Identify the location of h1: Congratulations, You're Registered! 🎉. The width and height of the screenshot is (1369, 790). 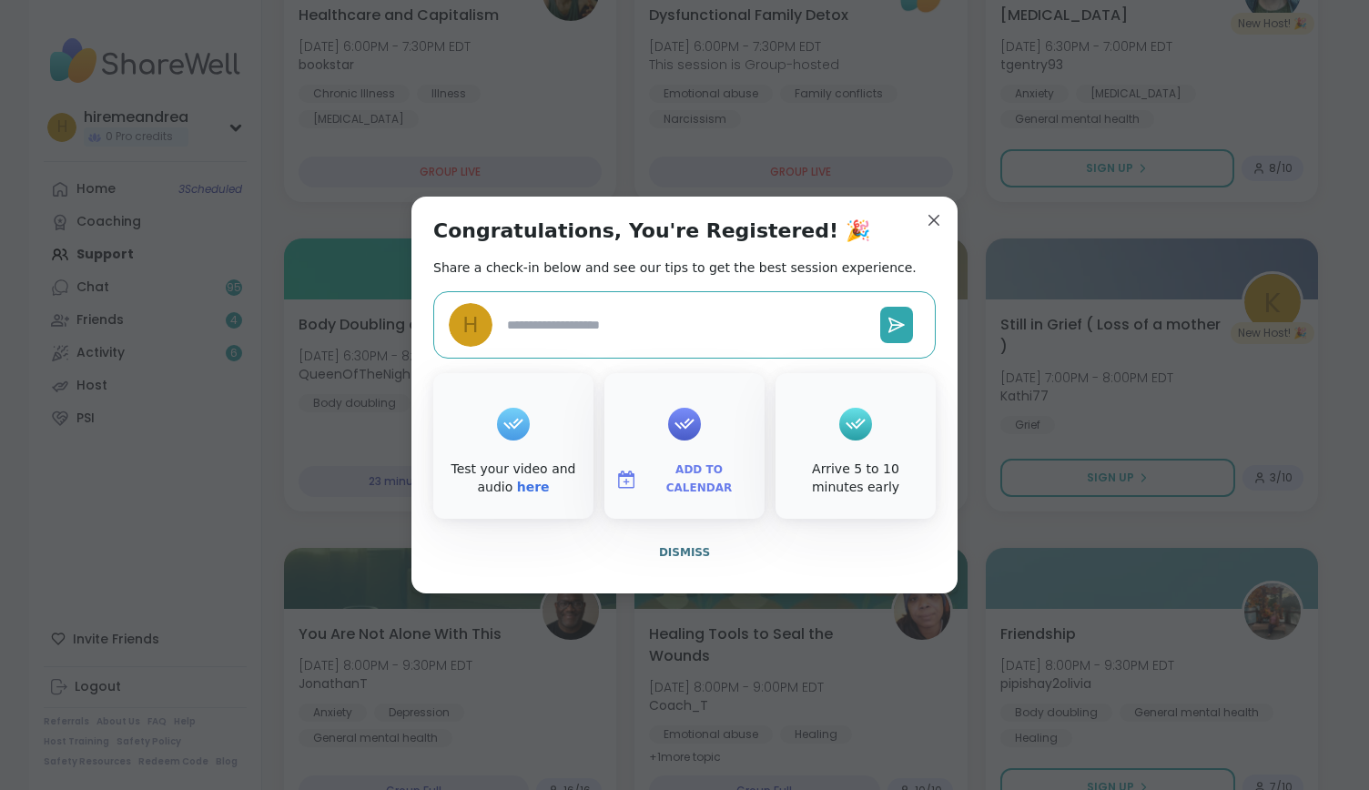
(652, 231).